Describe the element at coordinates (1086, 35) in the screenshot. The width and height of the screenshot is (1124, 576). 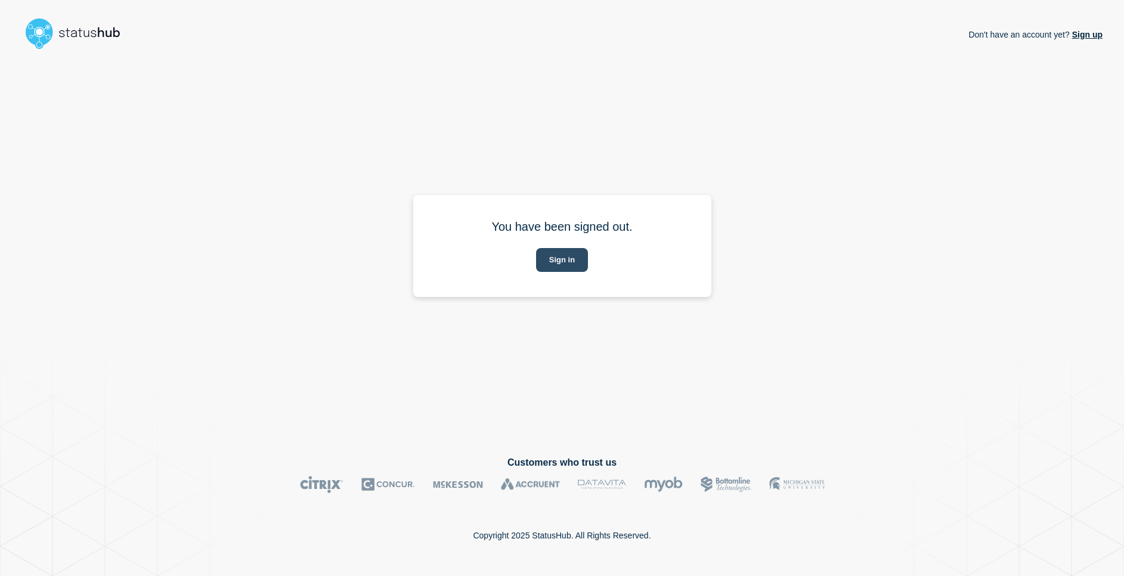
I see `a: Sign up` at that location.